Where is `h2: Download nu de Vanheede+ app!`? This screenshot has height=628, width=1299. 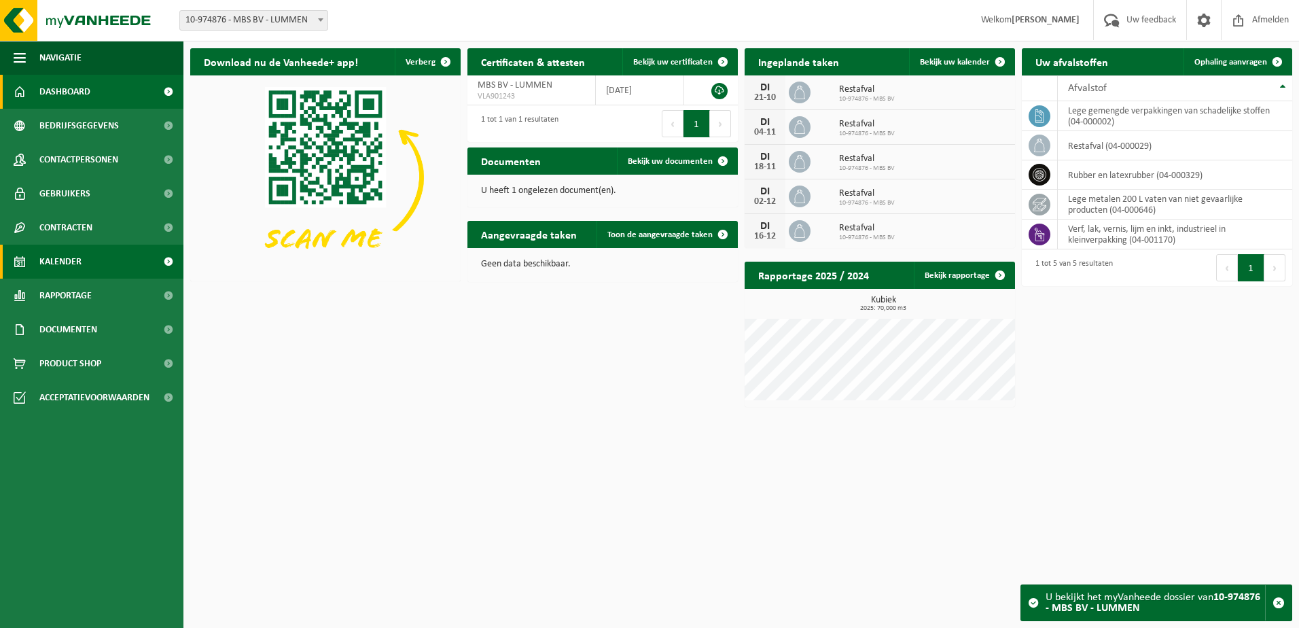 h2: Download nu de Vanheede+ app! is located at coordinates (281, 61).